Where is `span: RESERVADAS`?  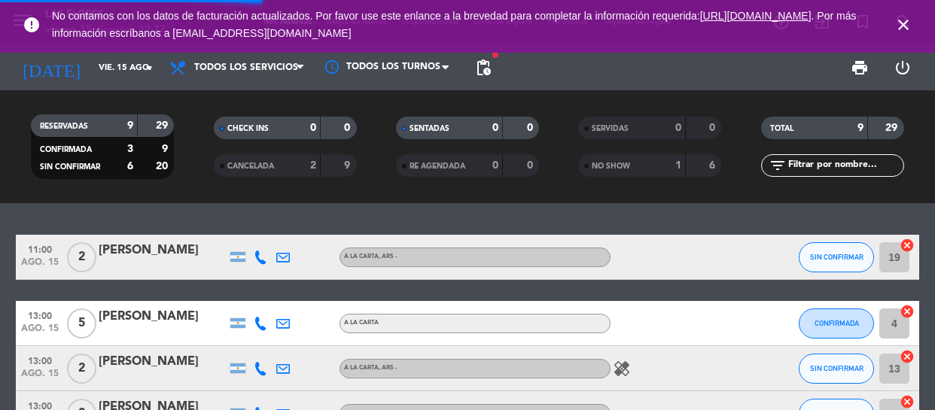 span: RESERVADAS is located at coordinates (64, 126).